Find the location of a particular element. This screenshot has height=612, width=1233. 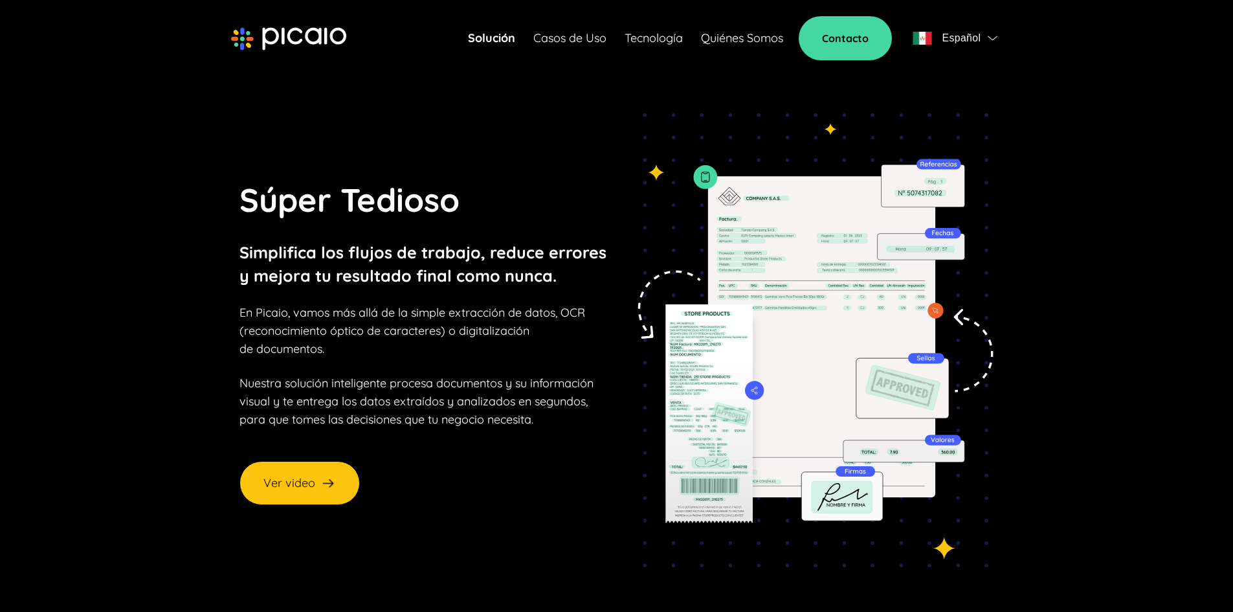

a: Tecnología is located at coordinates (654, 38).